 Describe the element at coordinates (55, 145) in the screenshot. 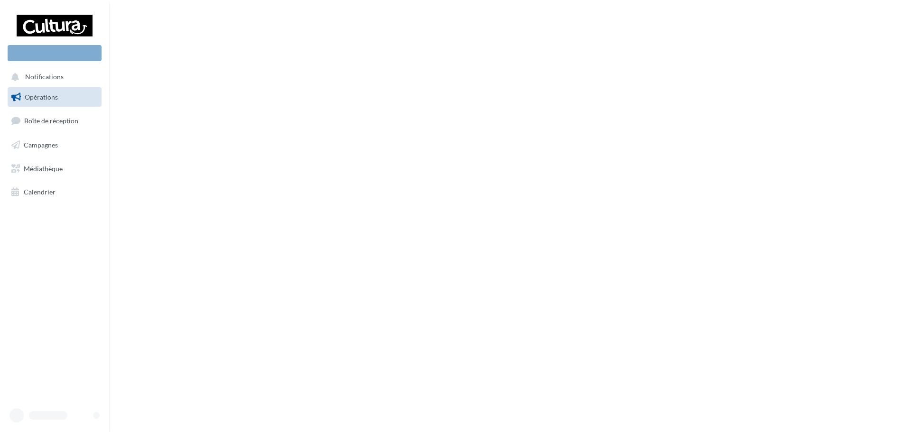

I see `a: Campagnes` at that location.